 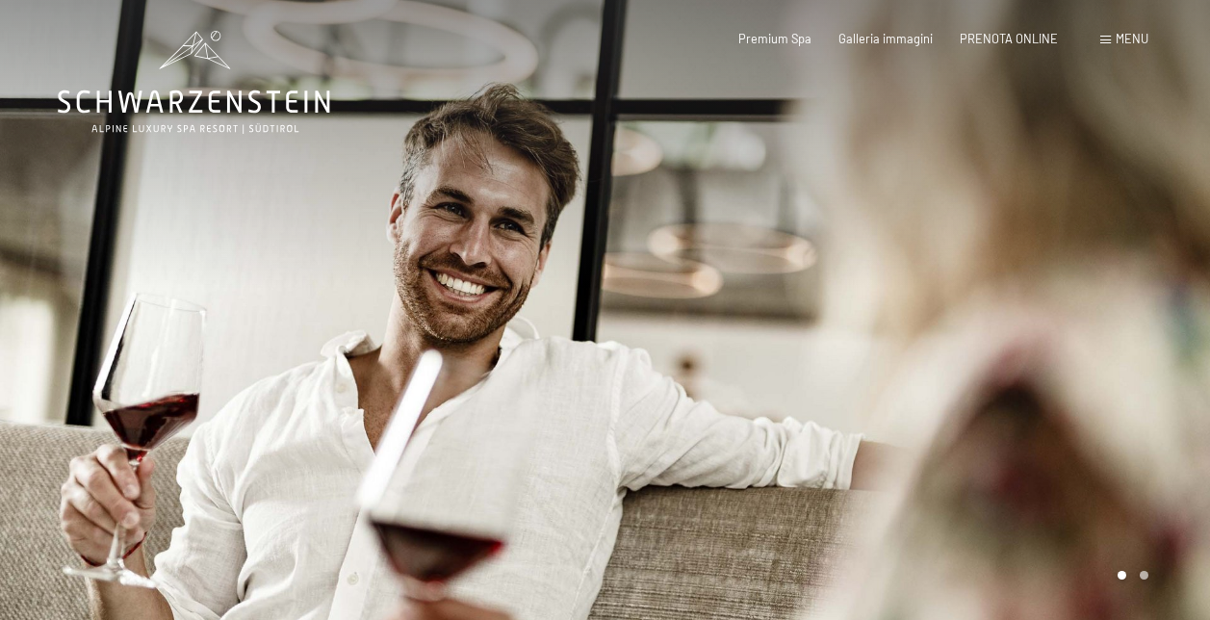 I want to click on a: Galleria immagini, so click(x=886, y=39).